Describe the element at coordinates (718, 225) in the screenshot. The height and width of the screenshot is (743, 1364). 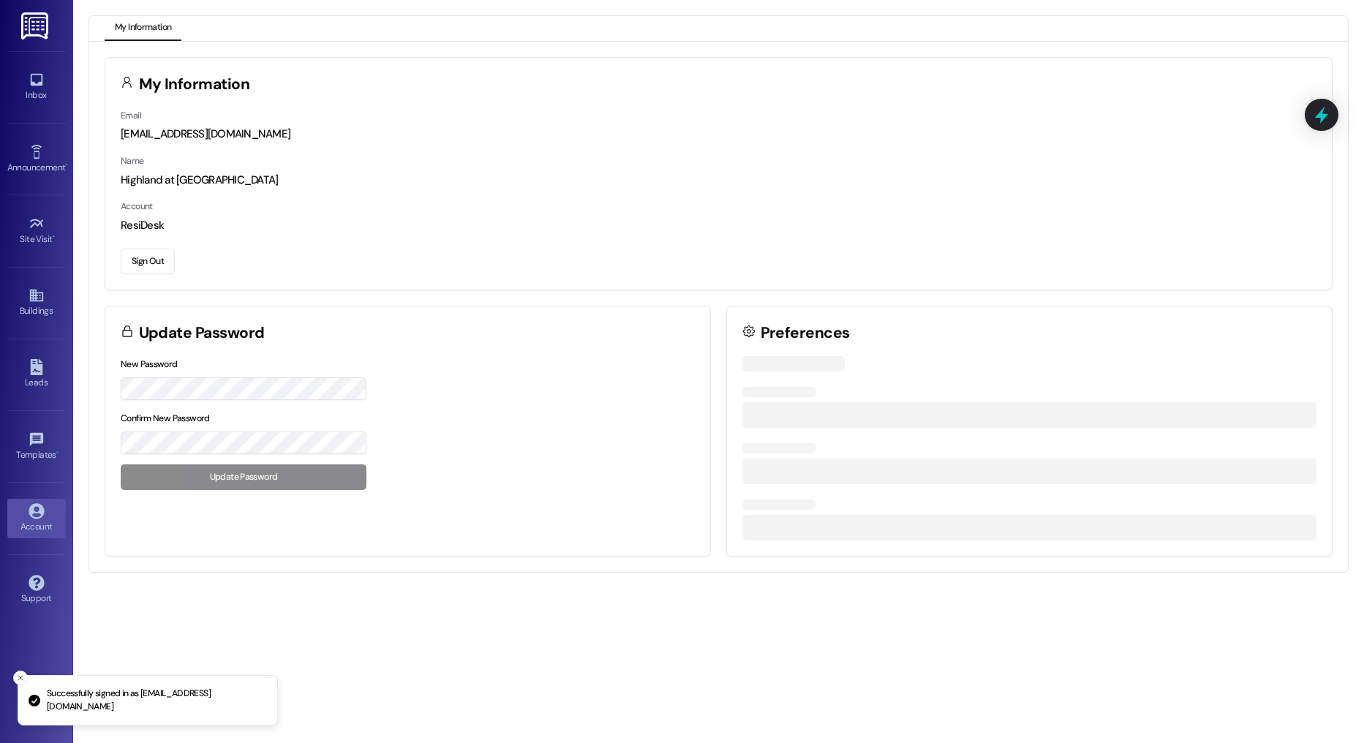
I see `div: ResiDesk` at that location.